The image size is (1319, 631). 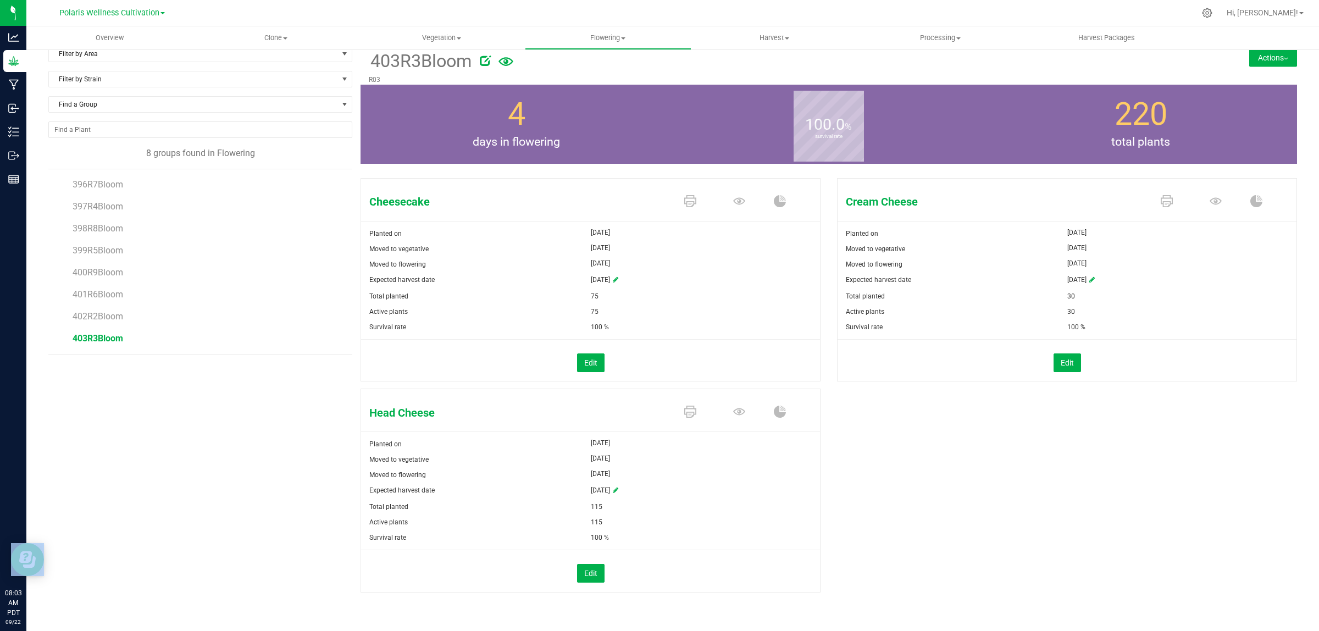 What do you see at coordinates (1106, 38) in the screenshot?
I see `a: Harvest Packages` at bounding box center [1106, 38].